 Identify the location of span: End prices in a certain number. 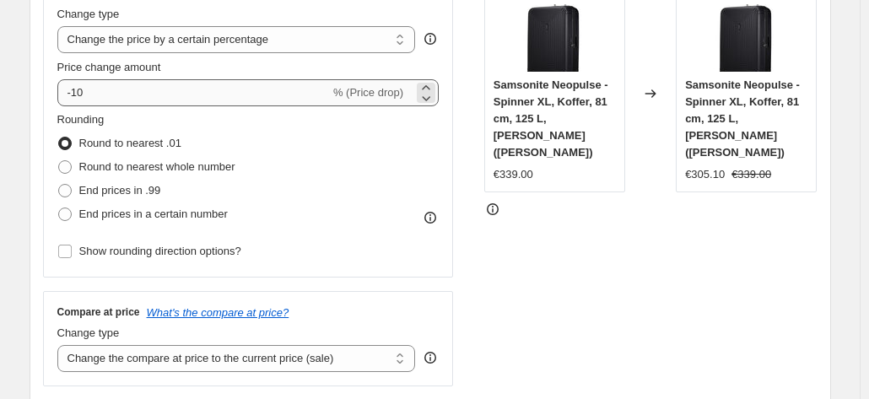
(154, 213).